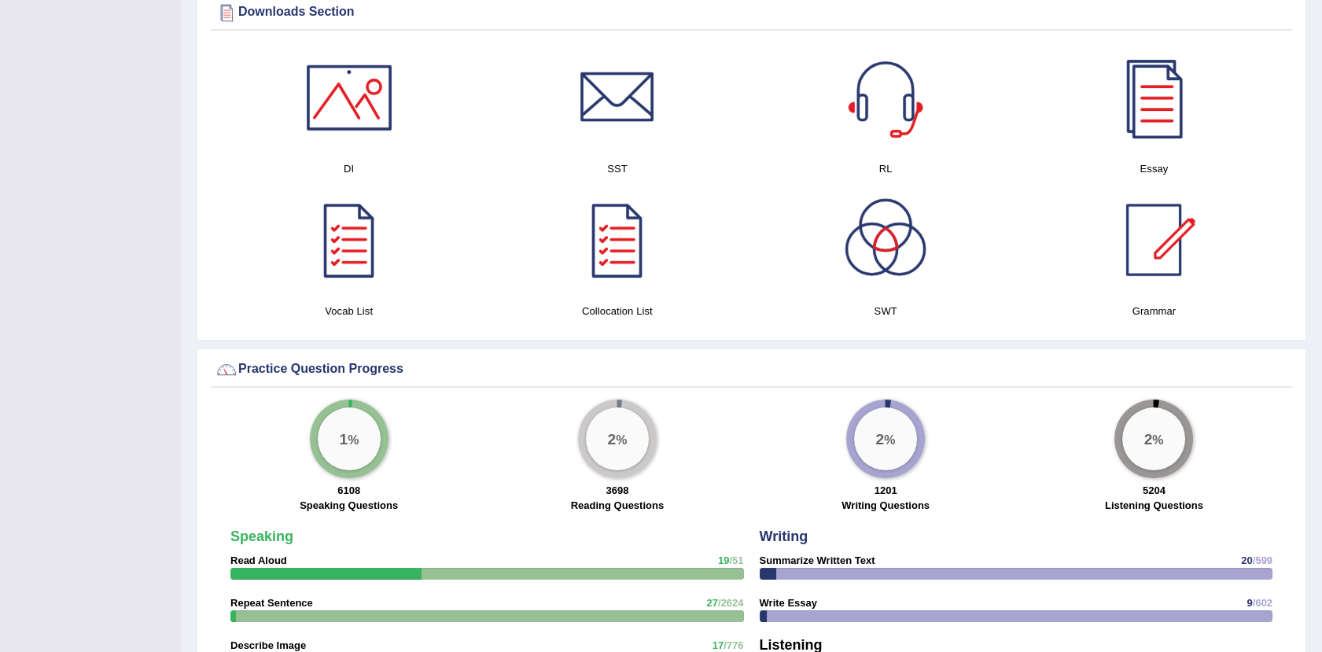 The height and width of the screenshot is (652, 1322). Describe the element at coordinates (751, 370) in the screenshot. I see `div: Practice Question Progress` at that location.